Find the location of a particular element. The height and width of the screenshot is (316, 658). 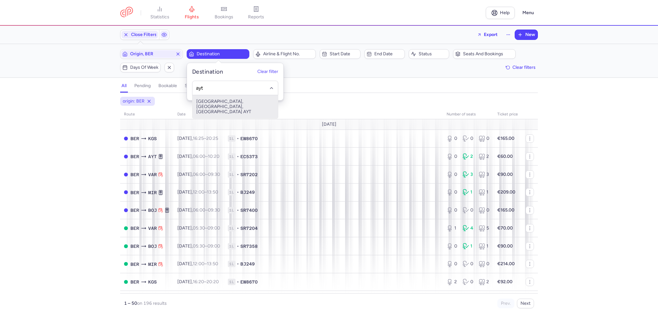

span: Bourgas, Burgas, Bulgaria is located at coordinates (152, 210).